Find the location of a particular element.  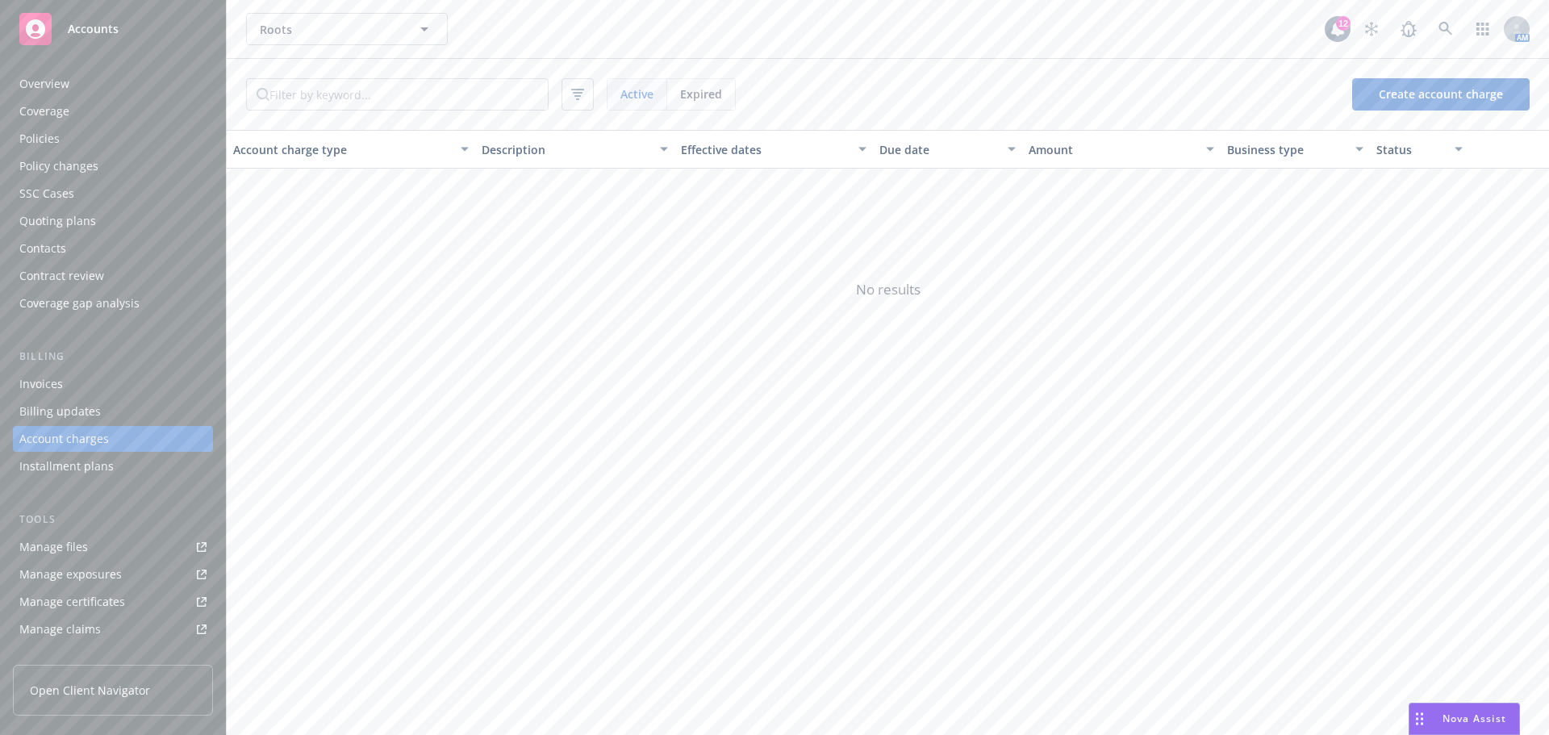

div: Manage files is located at coordinates (53, 547).